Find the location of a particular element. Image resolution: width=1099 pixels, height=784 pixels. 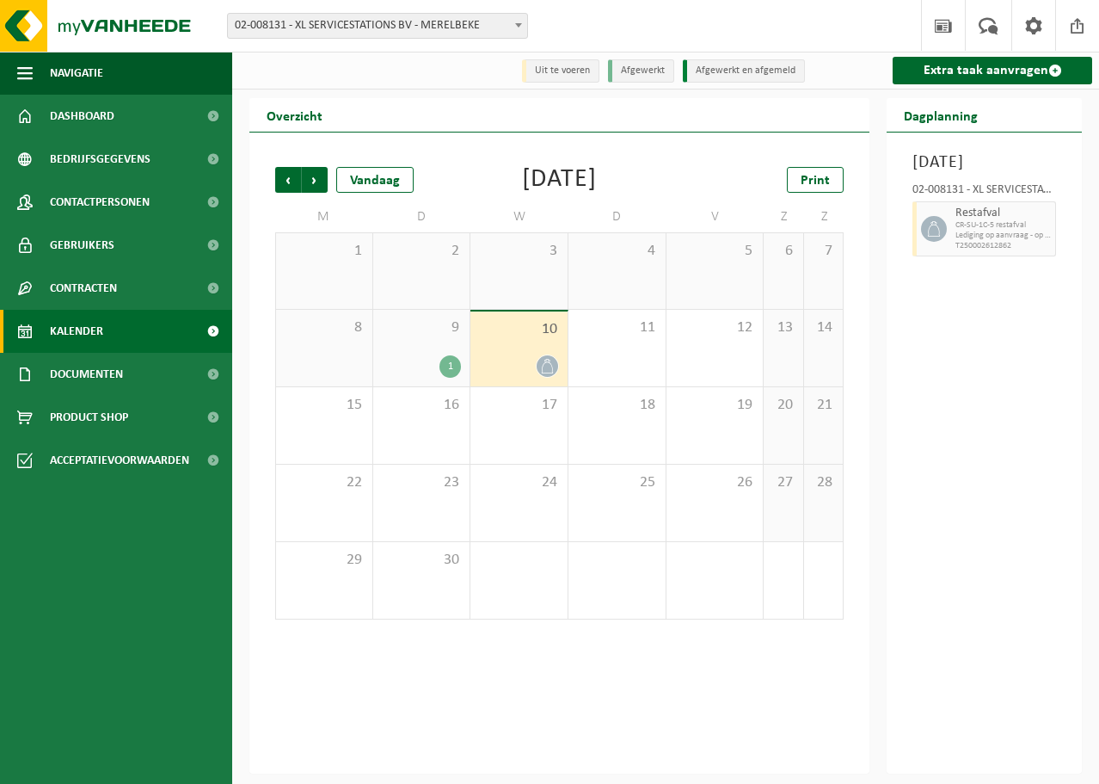

span: 29 is located at coordinates (324, 560).